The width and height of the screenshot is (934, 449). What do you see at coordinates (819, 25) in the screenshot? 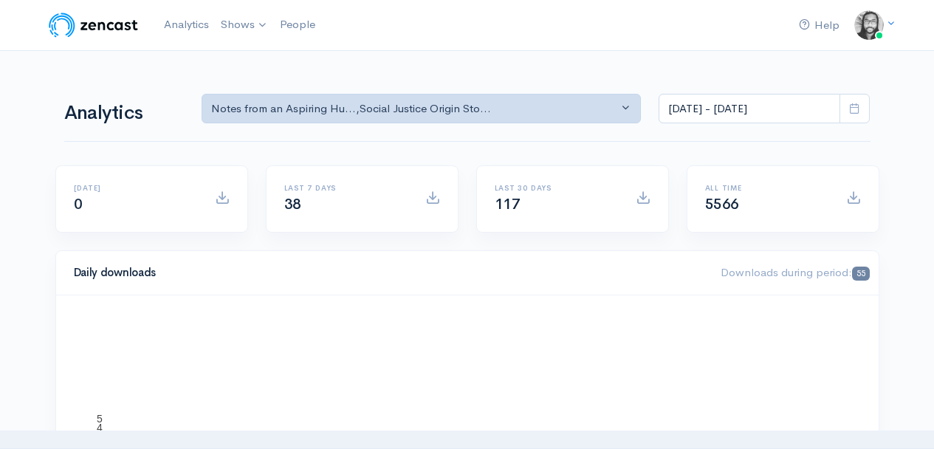
I see `a: Help` at bounding box center [819, 25].